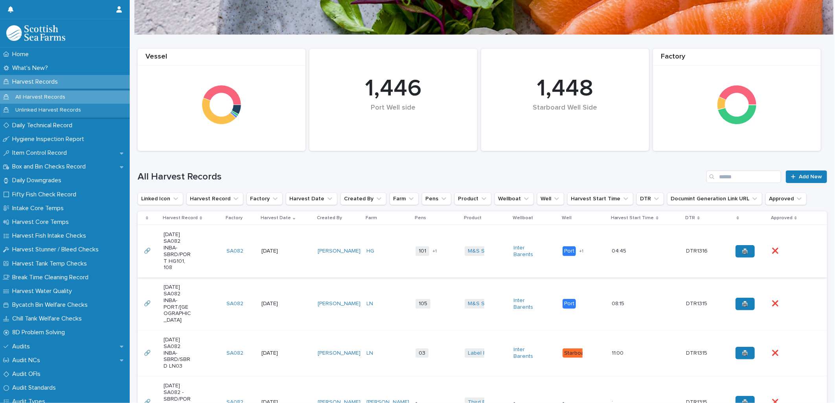 The image size is (835, 403). Describe the element at coordinates (42, 222) in the screenshot. I see `p: Harvest Core Temps` at that location.